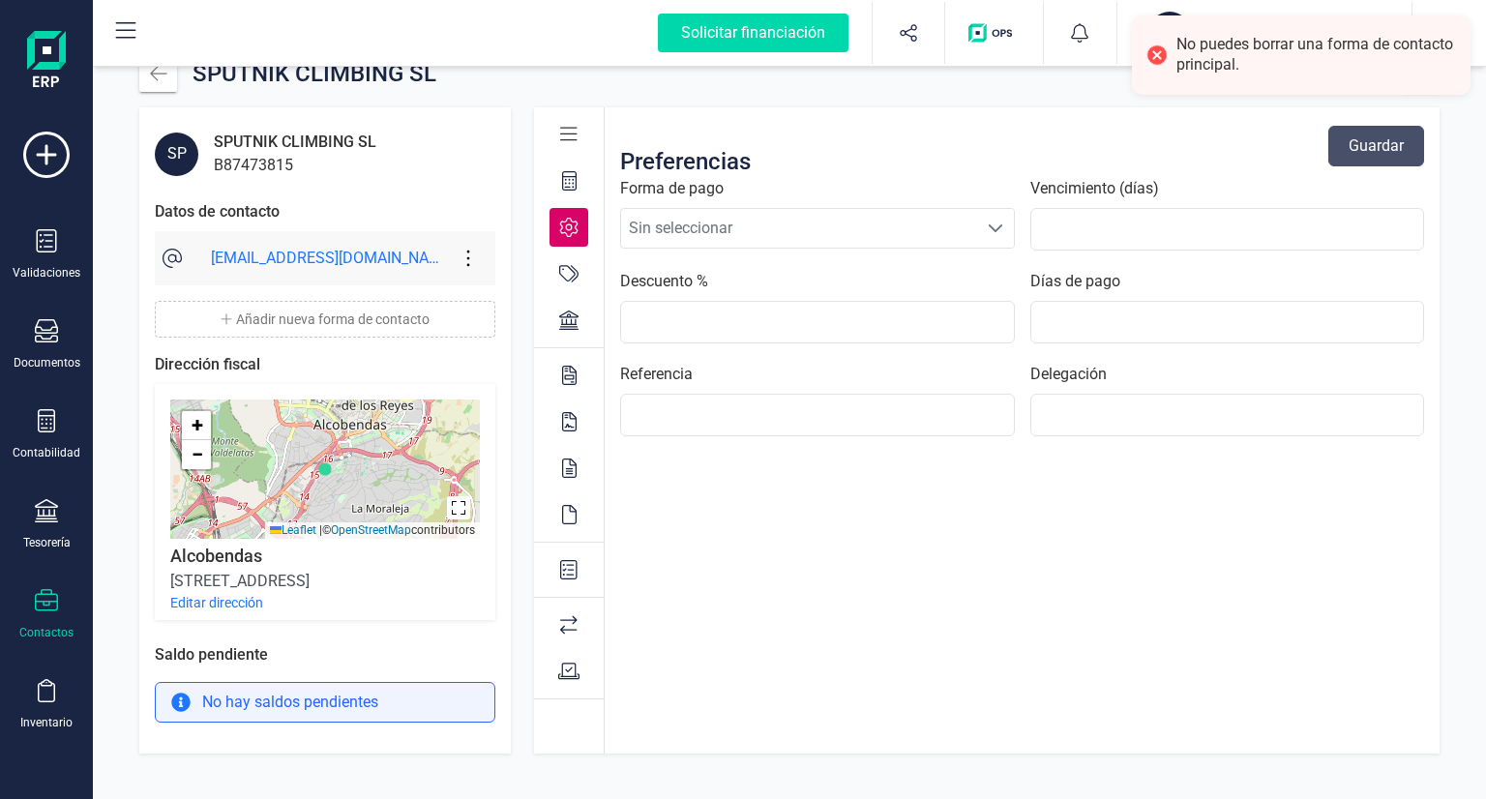 The width and height of the screenshot is (1486, 799). What do you see at coordinates (46, 633) in the screenshot?
I see `div: Contactos` at bounding box center [46, 633].